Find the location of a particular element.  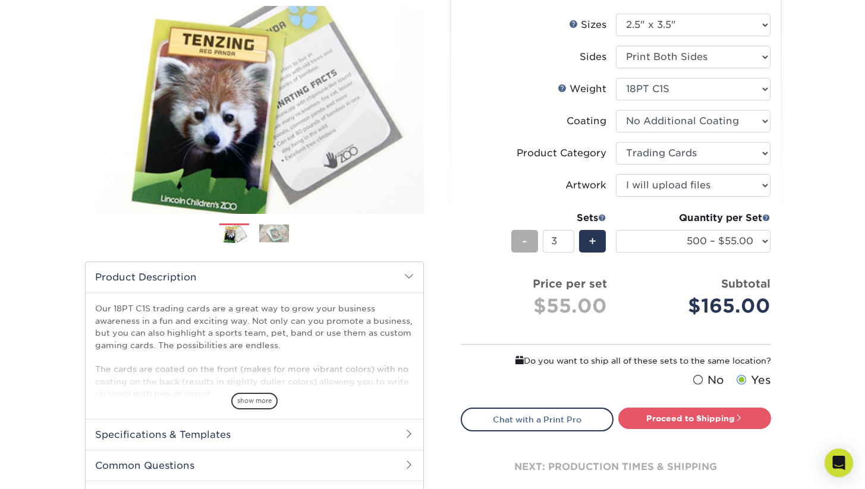

div: $55.00 is located at coordinates (538, 306).